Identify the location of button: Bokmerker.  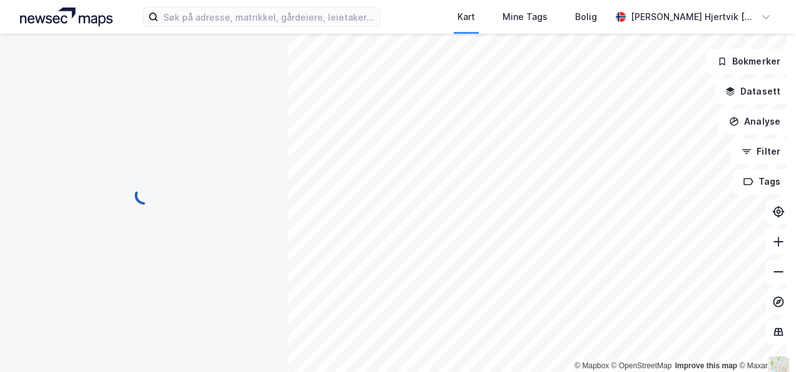
(749, 61).